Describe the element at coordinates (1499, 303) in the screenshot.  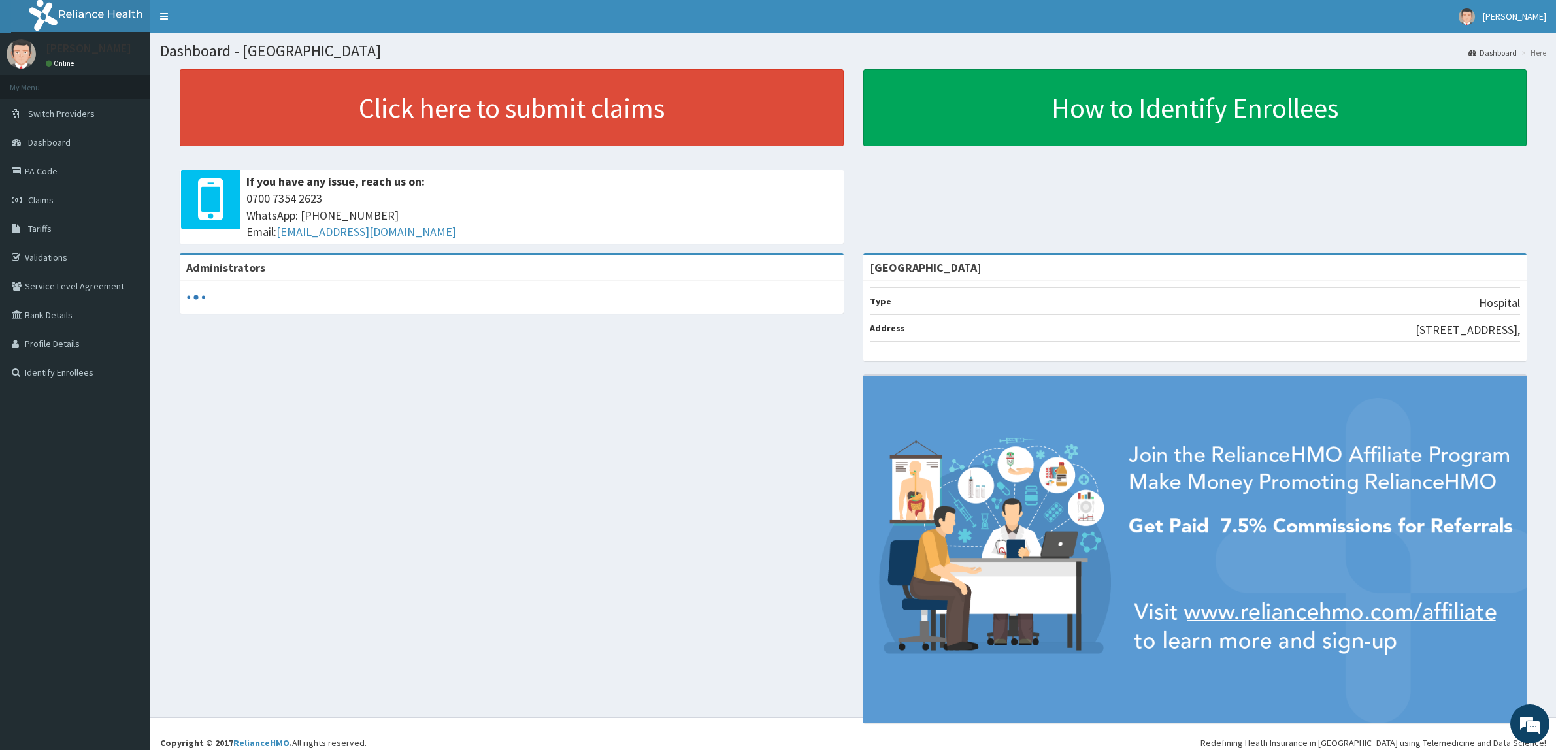
I see `p: Hospital` at that location.